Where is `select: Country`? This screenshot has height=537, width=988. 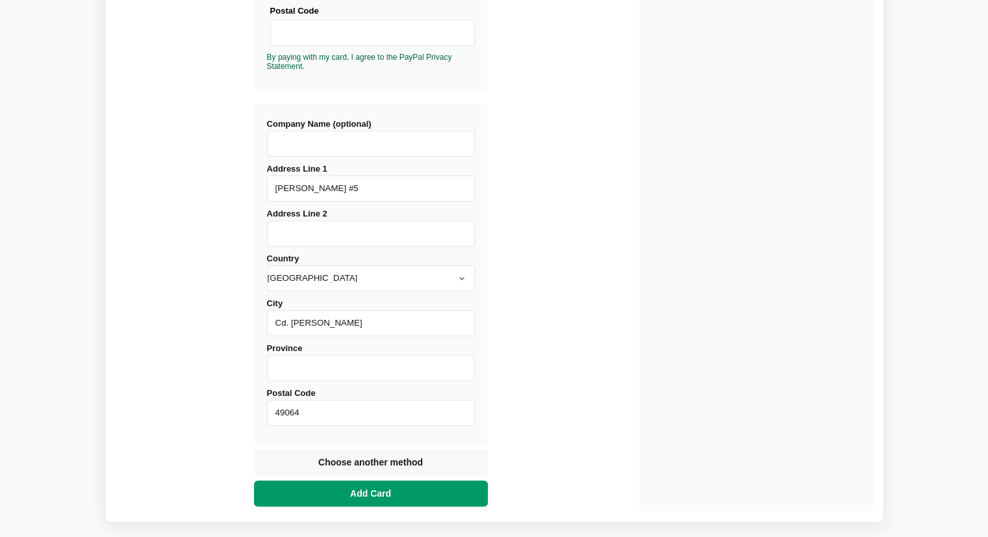
select: Country is located at coordinates (371, 278).